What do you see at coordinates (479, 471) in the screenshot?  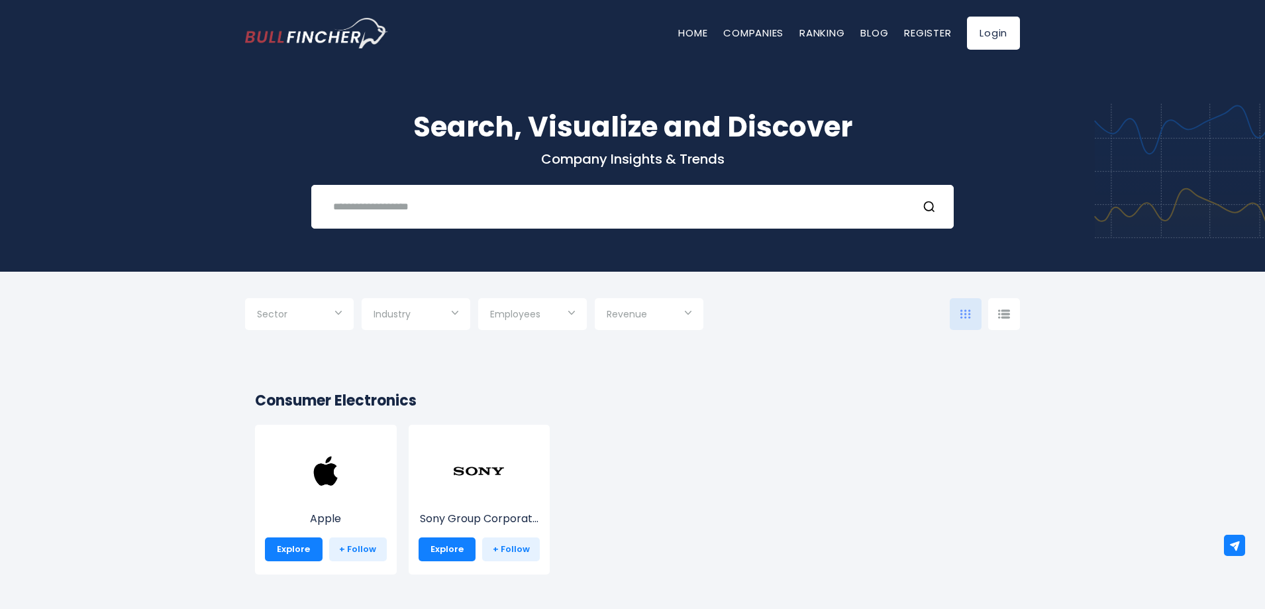 I see `img: SONY.png` at bounding box center [479, 471].